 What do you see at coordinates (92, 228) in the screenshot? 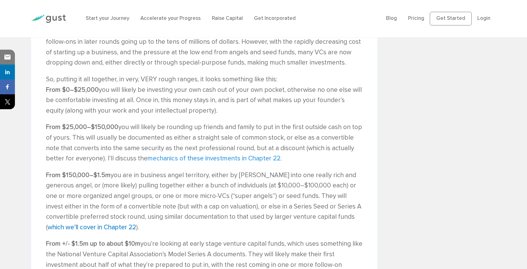
I see `a: which we’ll cover in Chapter 22` at bounding box center [92, 228].